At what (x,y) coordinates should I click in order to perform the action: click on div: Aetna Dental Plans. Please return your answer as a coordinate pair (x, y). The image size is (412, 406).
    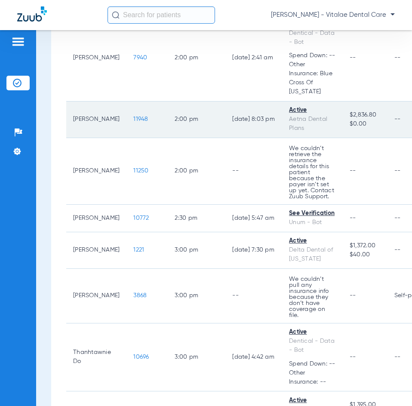
    Looking at the image, I should click on (312, 124).